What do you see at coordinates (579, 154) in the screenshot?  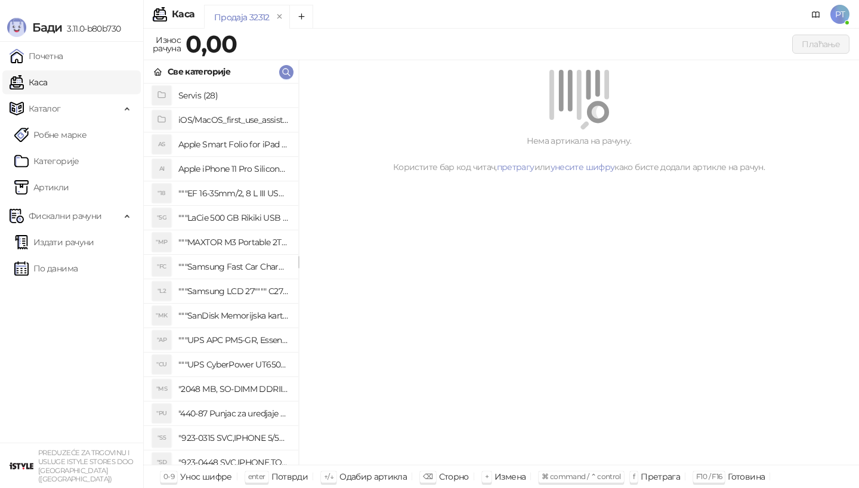 I see `div: Нема артикала на рачуну. Користите бар код читач, или како бисте додали артикле на рачун.` at bounding box center [579, 154].